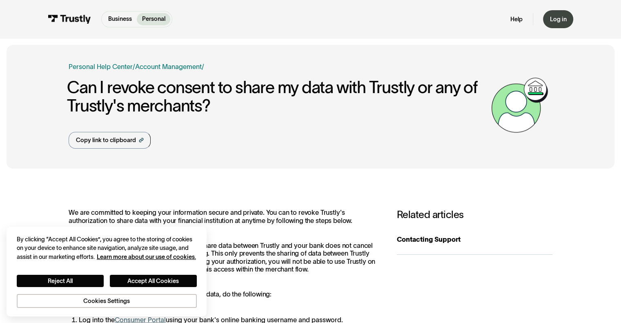  What do you see at coordinates (153, 281) in the screenshot?
I see `button: Accept All Cookies` at bounding box center [153, 281].